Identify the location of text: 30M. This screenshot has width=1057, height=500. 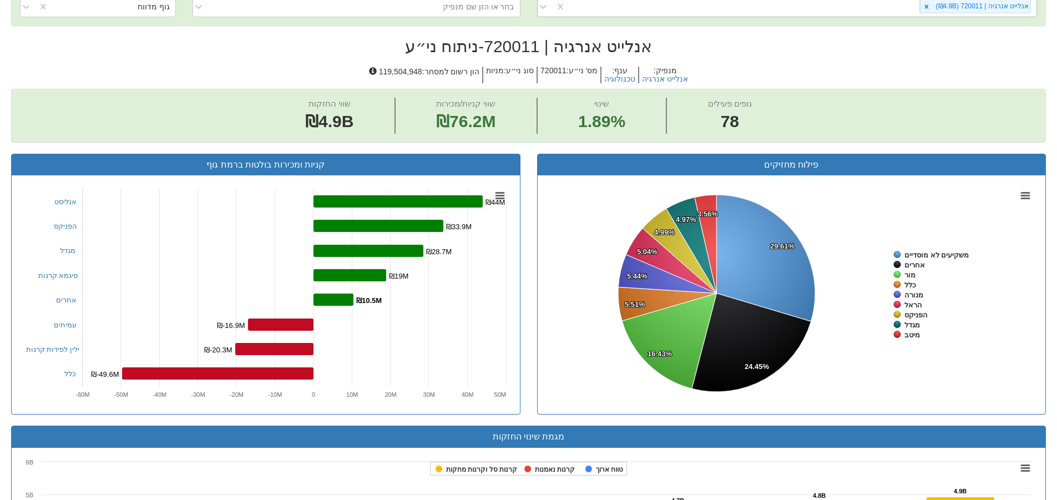
(428, 394).